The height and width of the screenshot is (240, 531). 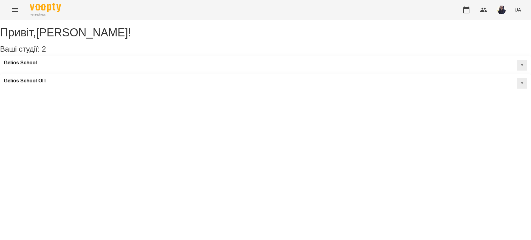 I want to click on a: Gelios School, so click(x=20, y=63).